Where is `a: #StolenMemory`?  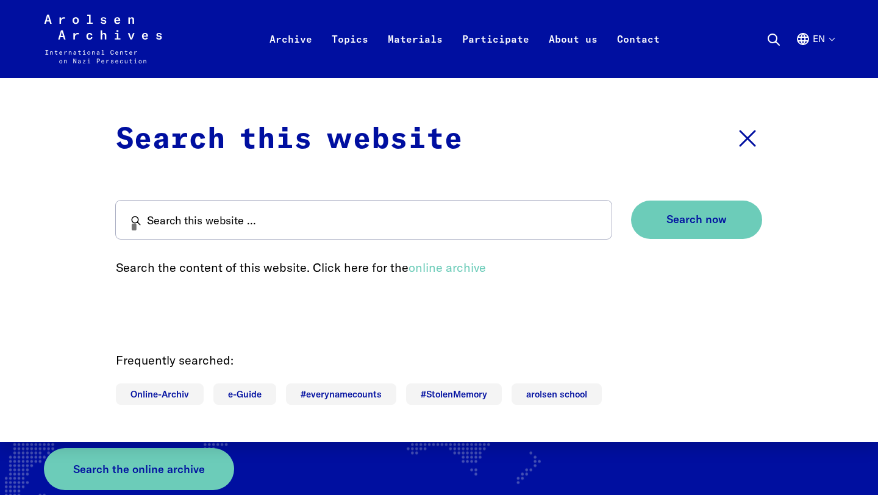 a: #StolenMemory is located at coordinates (454, 394).